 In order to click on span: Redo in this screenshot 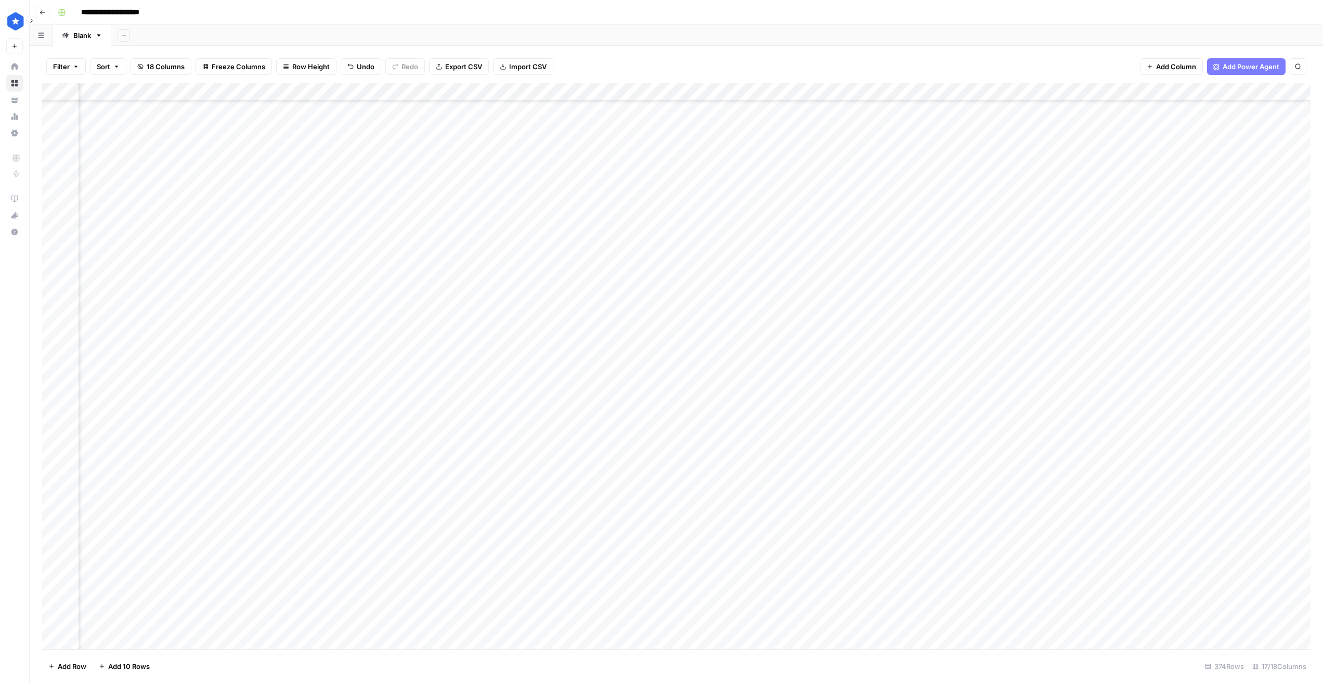, I will do `click(410, 67)`.